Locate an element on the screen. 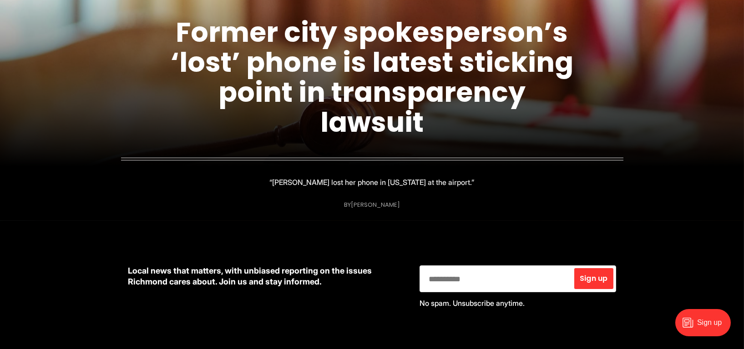 Image resolution: width=744 pixels, height=349 pixels. button: Sign up is located at coordinates (593, 279).